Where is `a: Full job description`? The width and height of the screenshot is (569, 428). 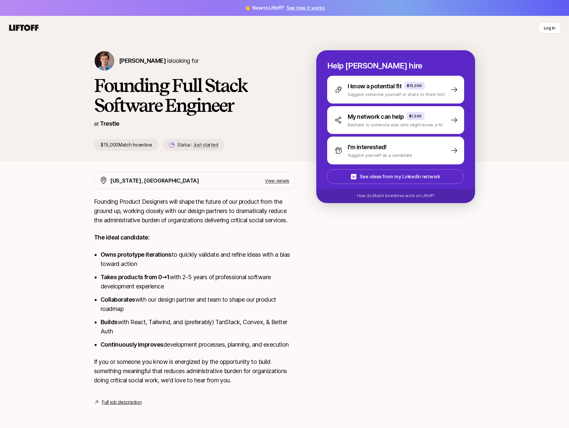 a: Full job description is located at coordinates (122, 402).